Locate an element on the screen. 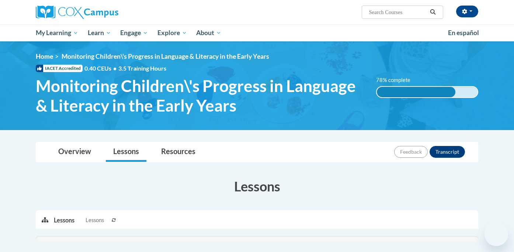 The width and height of the screenshot is (514, 252). button: Search is located at coordinates (433, 12).